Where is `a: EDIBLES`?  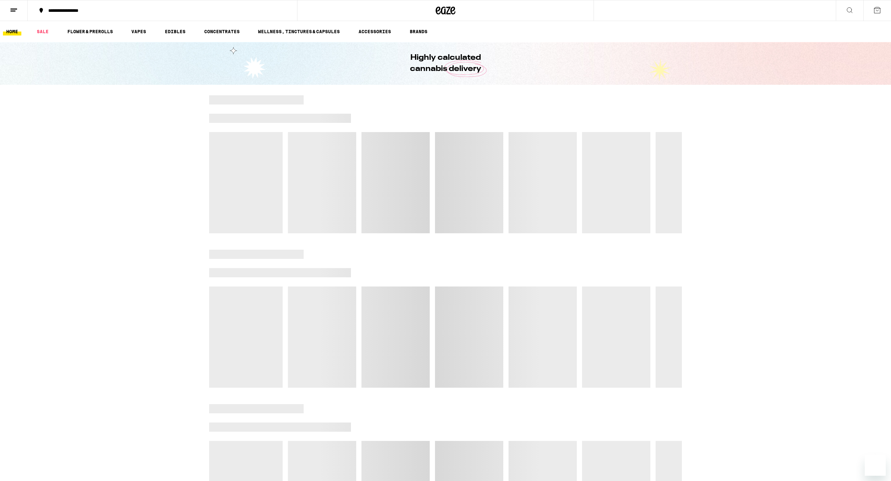 a: EDIBLES is located at coordinates (175, 32).